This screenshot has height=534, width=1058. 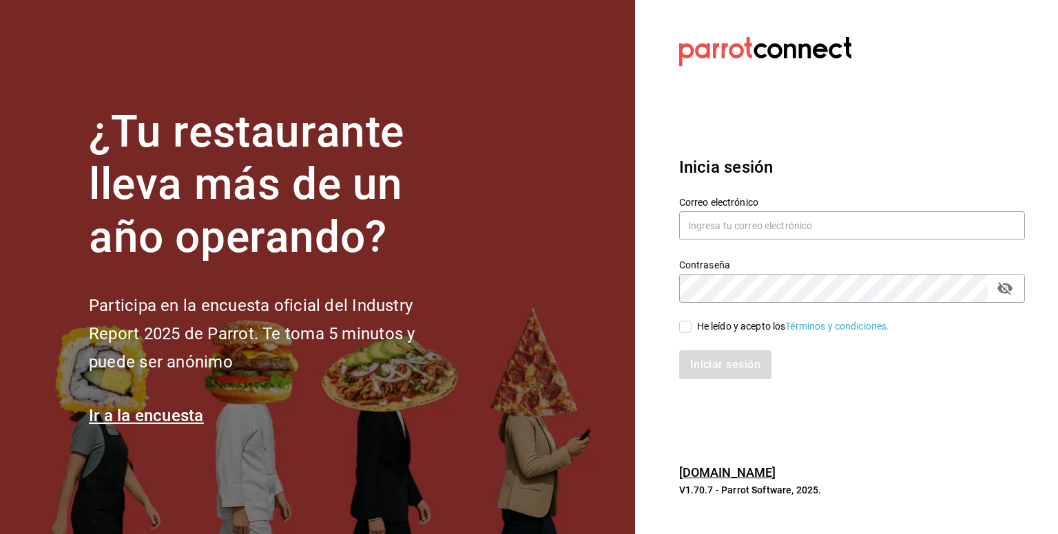 I want to click on a: Ir a la encuesta, so click(x=146, y=416).